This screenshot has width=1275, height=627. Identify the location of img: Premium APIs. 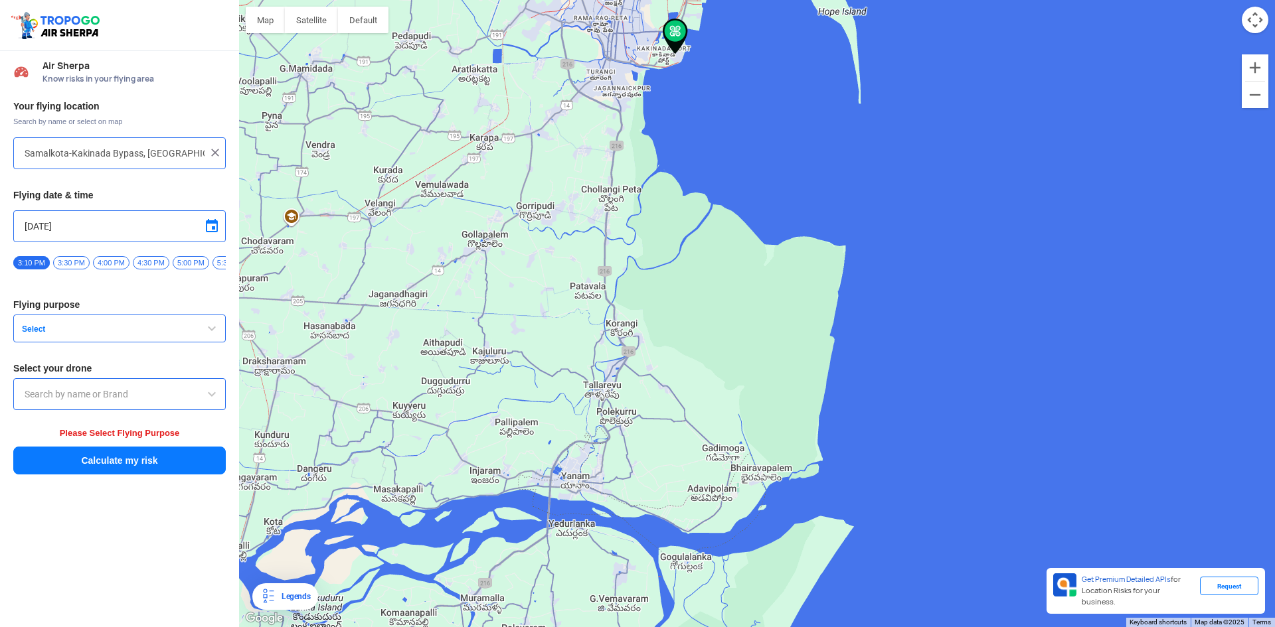
(1064, 585).